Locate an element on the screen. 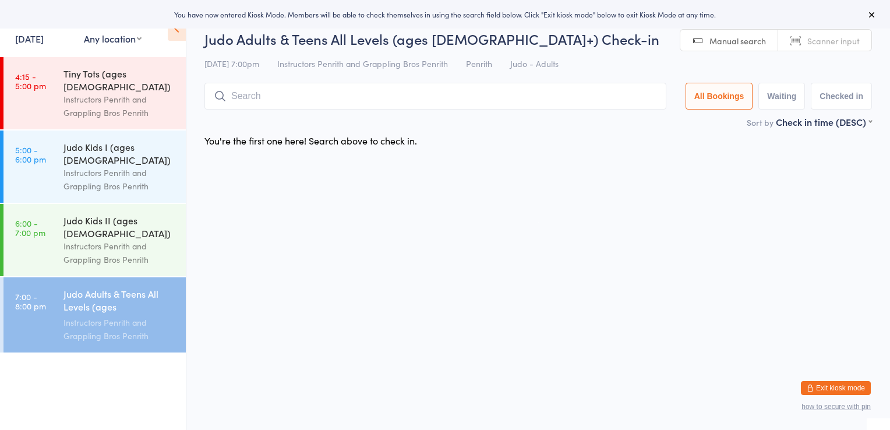 The image size is (890, 430). label: Sort by is located at coordinates (760, 122).